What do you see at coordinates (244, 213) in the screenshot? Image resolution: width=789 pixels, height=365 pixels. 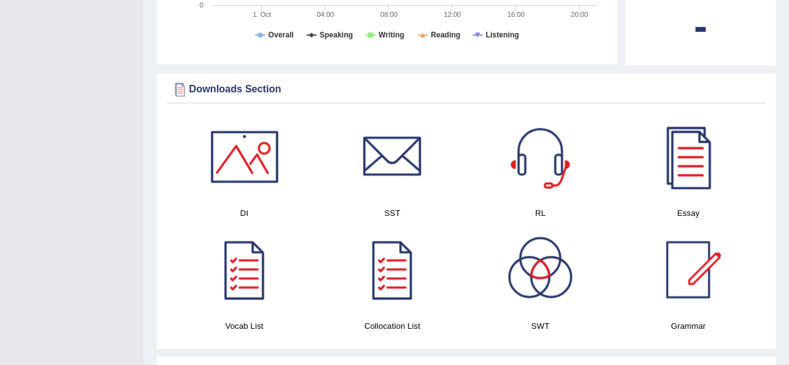 I see `h4: DI` at bounding box center [244, 213].